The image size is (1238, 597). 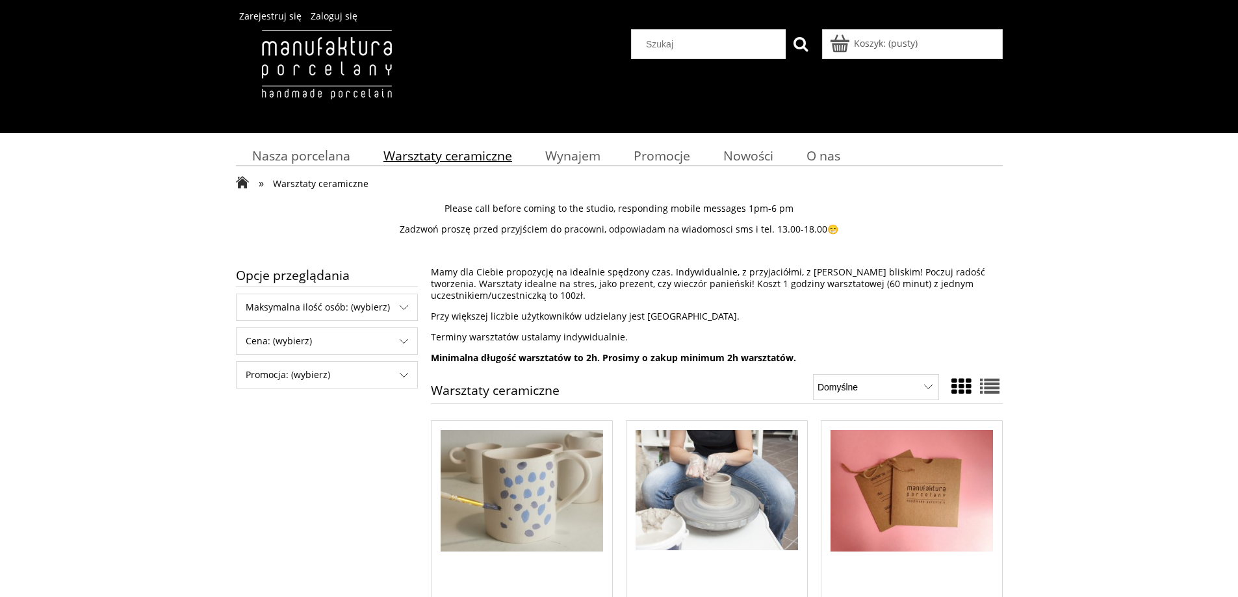 I want to click on h1: Warsztaty ceramiczne, so click(x=495, y=394).